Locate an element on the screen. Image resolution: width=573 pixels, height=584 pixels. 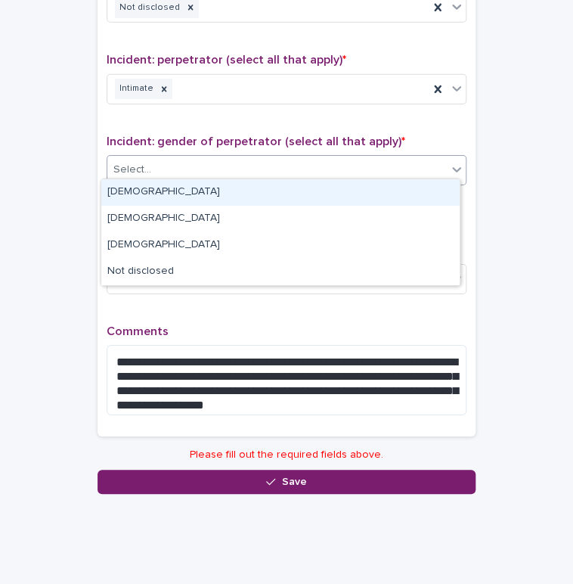
span: Incident: perpetrator (select all that apply) is located at coordinates (226, 60).